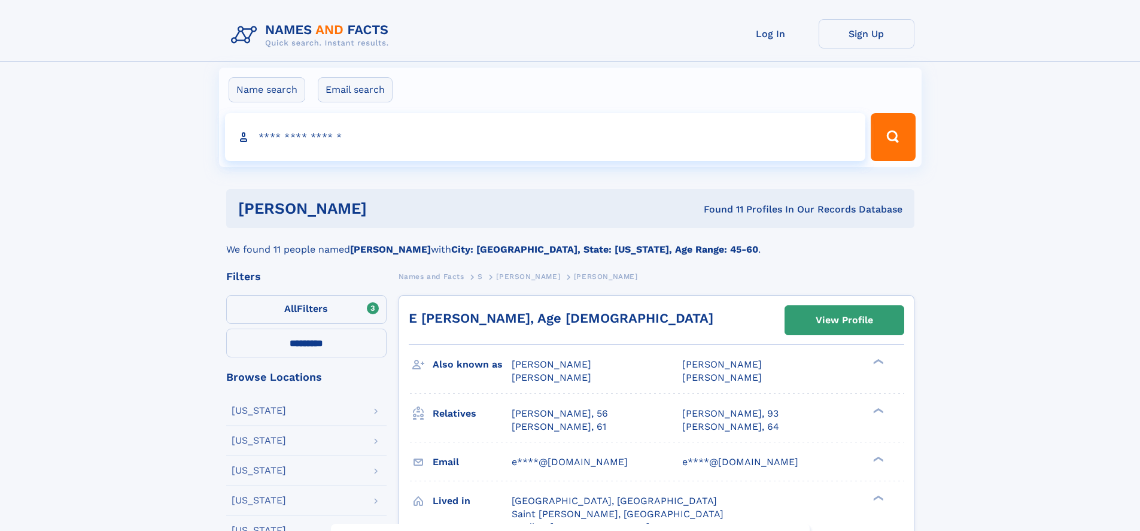  Describe the element at coordinates (844, 320) in the screenshot. I see `a: View Profile` at that location.